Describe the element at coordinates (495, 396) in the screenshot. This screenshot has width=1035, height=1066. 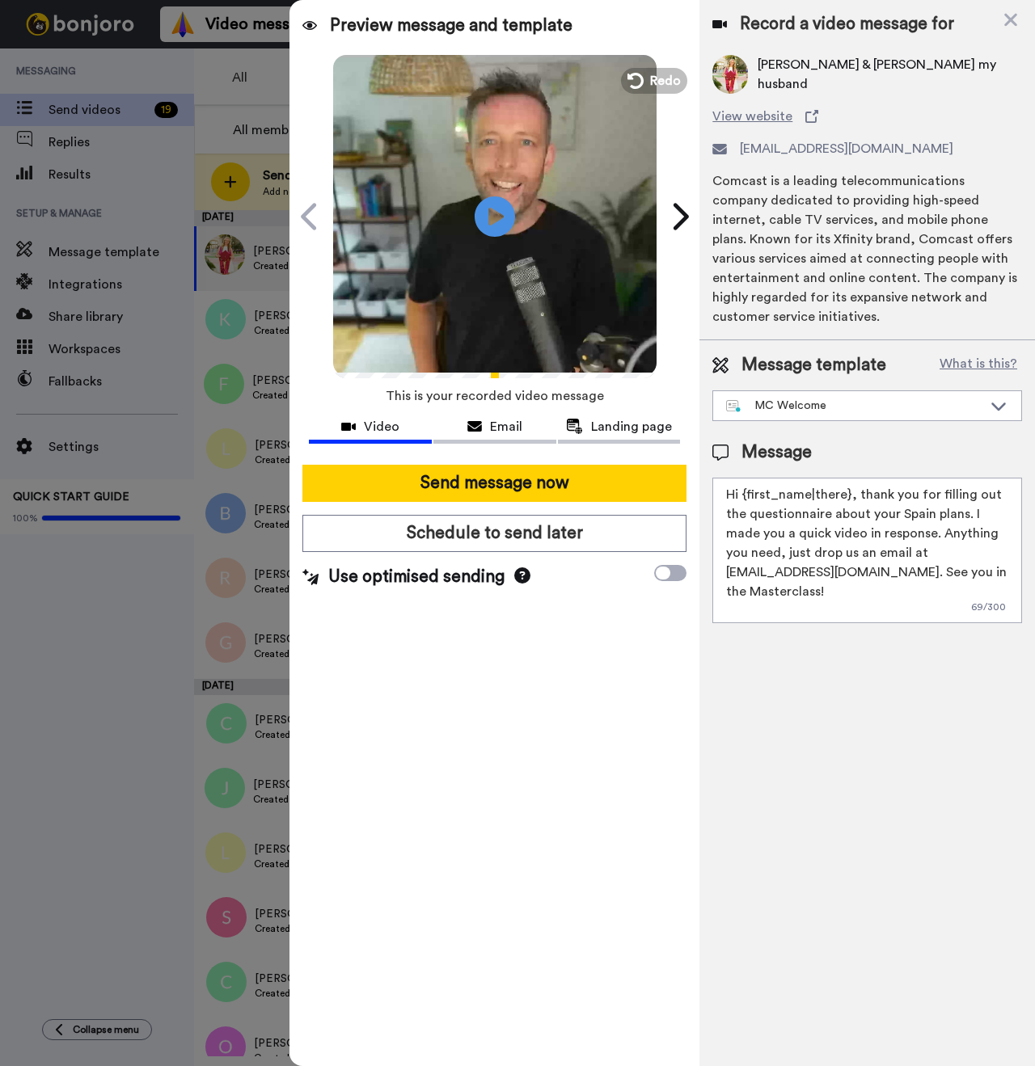
I see `span: This is your recorded video message` at that location.